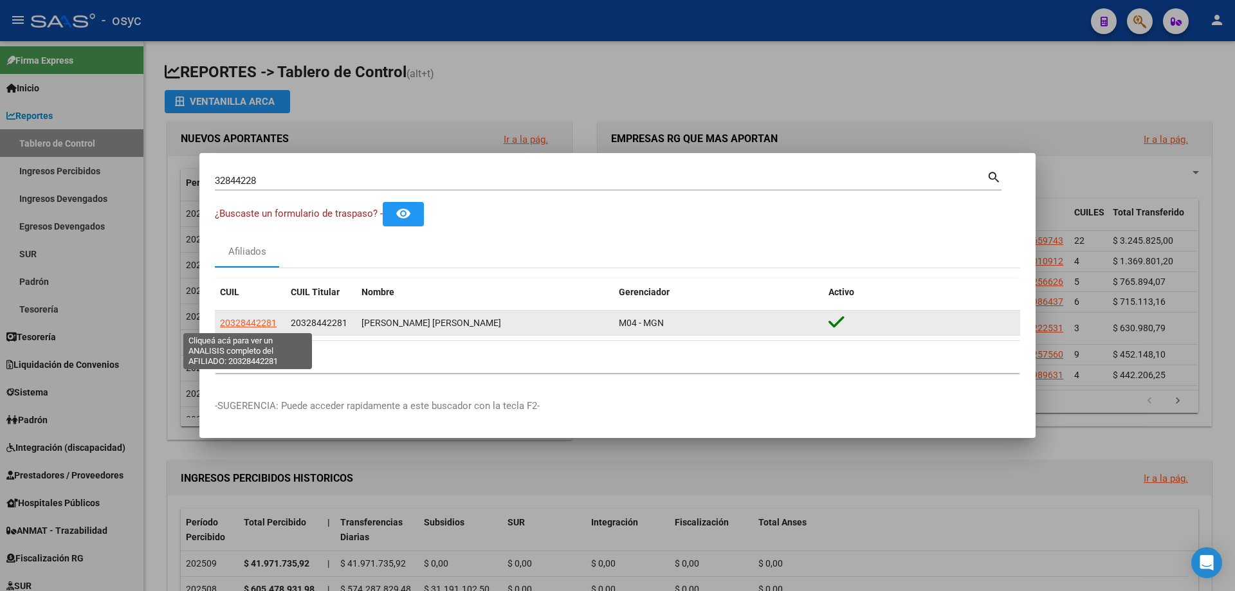  I want to click on datatable-header-cell: CUIL, so click(250, 292).